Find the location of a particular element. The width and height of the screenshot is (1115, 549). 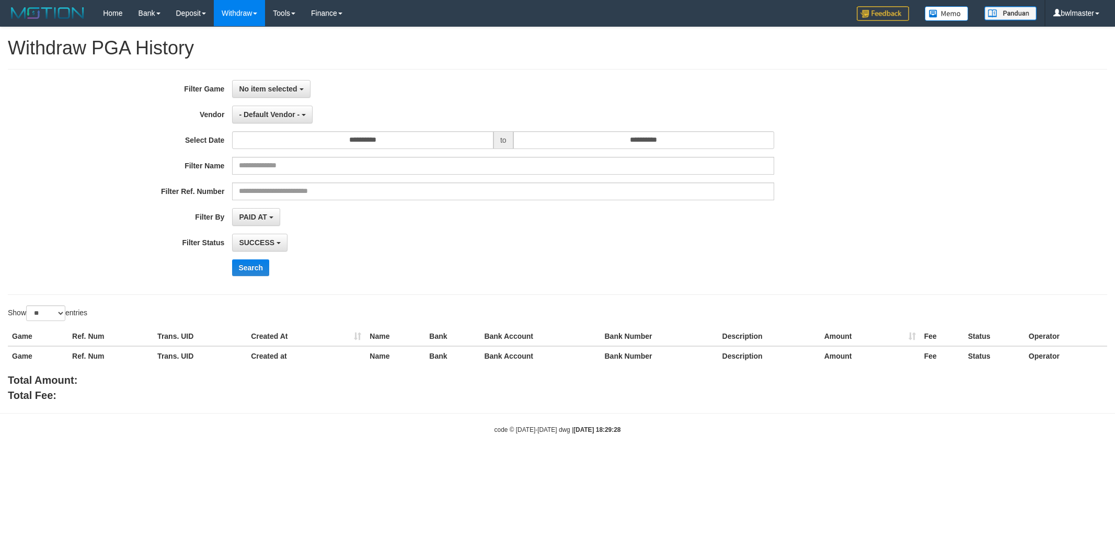

span: PAID AT is located at coordinates (252, 217).